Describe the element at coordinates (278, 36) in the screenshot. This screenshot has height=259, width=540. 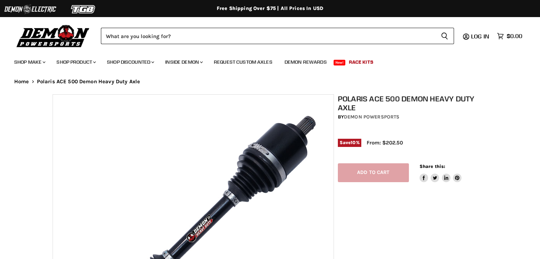
I see `form: Product` at that location.